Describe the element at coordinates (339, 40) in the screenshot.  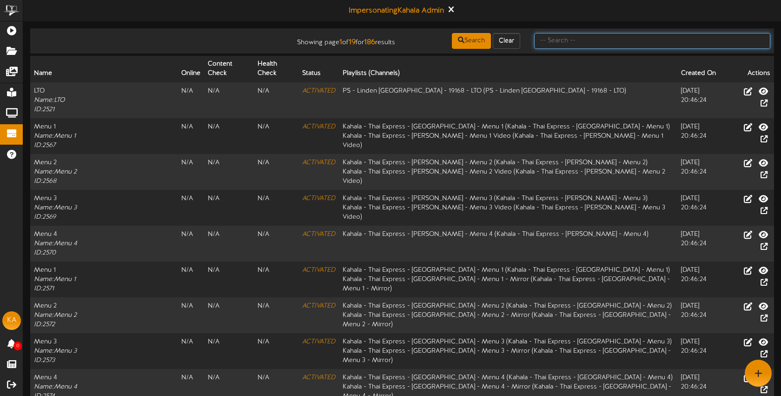
I see `div: Showing page of for results` at that location.